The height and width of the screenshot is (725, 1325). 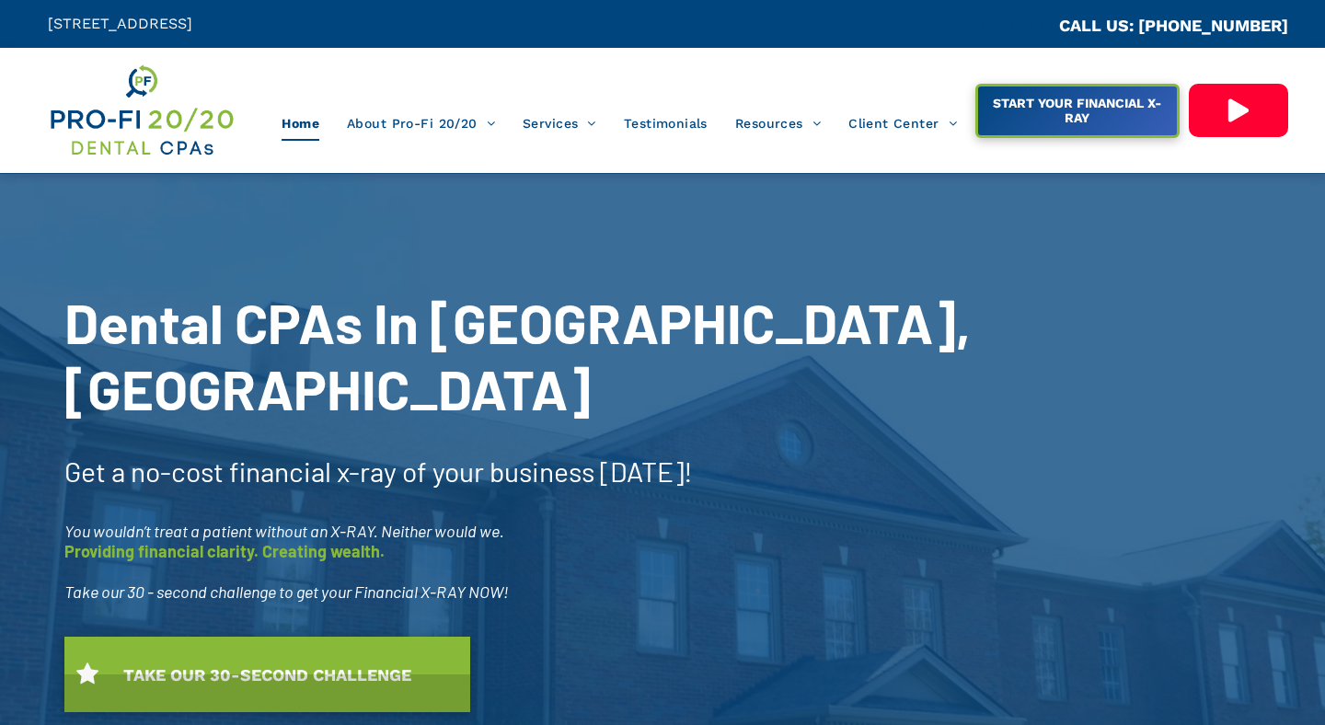 What do you see at coordinates (560, 123) in the screenshot?
I see `a: Services` at bounding box center [560, 123].